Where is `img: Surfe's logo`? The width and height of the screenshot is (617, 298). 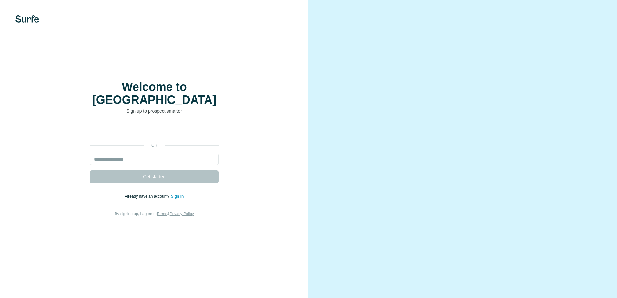 img: Surfe's logo is located at coordinates (27, 19).